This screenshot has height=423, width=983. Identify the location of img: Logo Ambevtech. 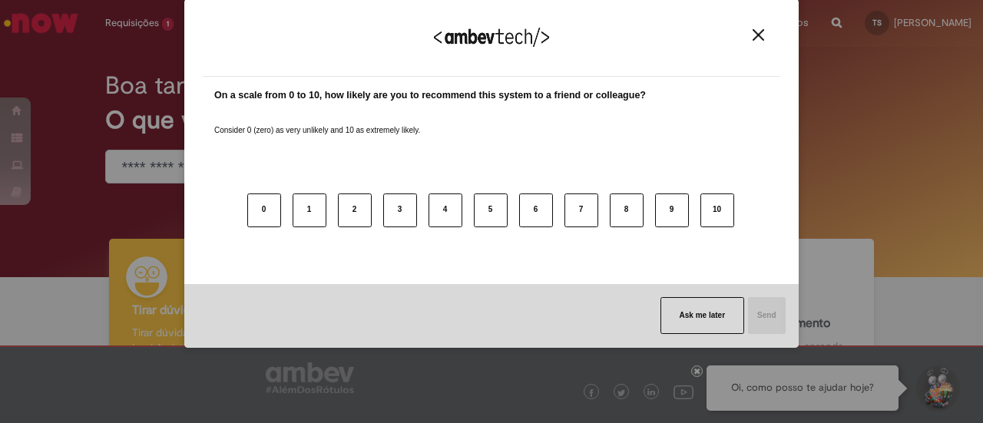
(492, 37).